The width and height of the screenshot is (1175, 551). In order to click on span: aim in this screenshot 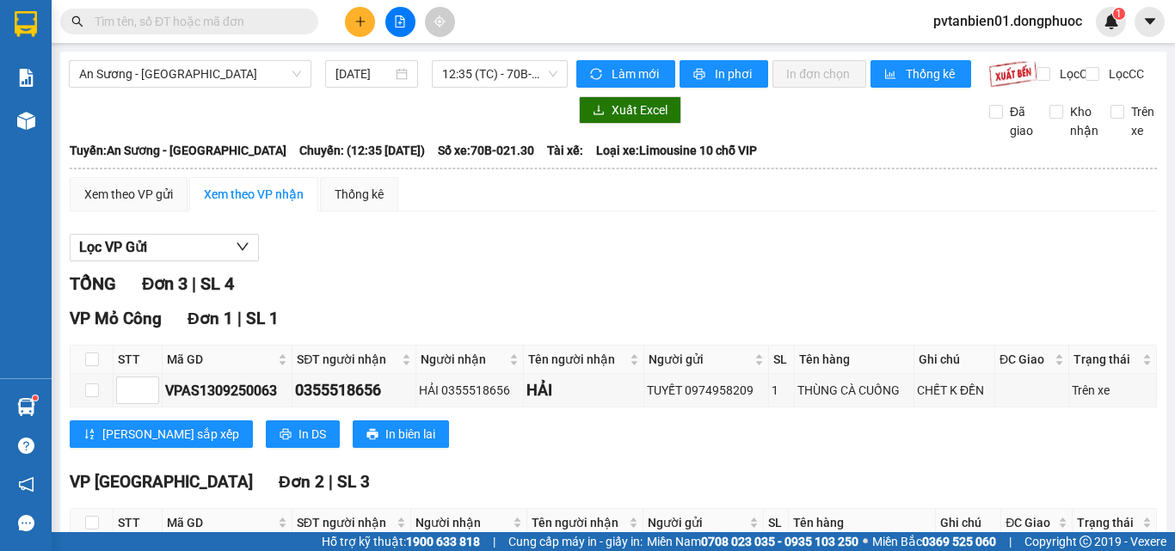, I will do `click(440, 22)`.